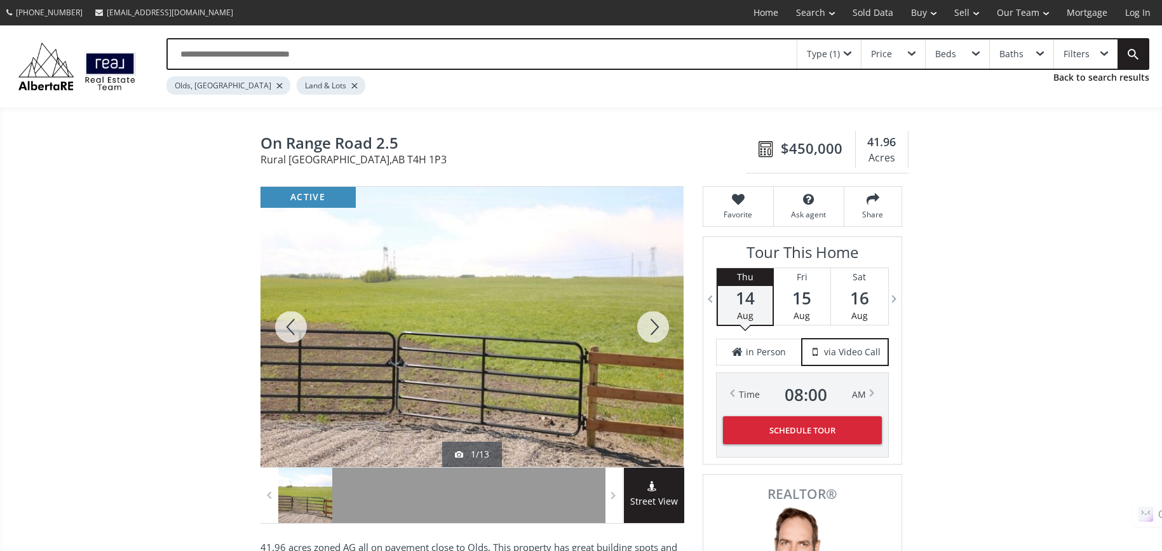 This screenshot has width=1162, height=551. What do you see at coordinates (852, 352) in the screenshot?
I see `span: via Video Call` at bounding box center [852, 352].